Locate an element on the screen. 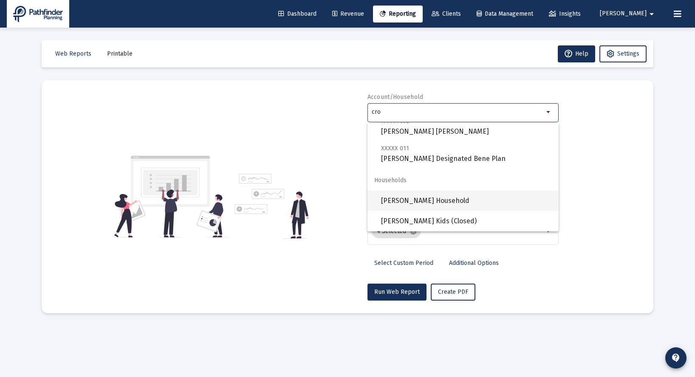 The width and height of the screenshot is (695, 377). span: Web Reports is located at coordinates (73, 54).